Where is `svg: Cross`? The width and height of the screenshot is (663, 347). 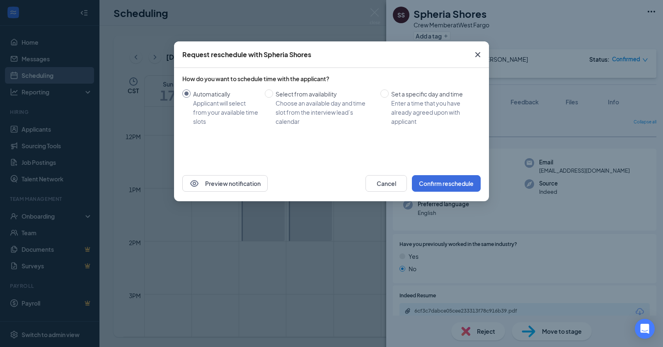 svg: Cross is located at coordinates (478, 55).